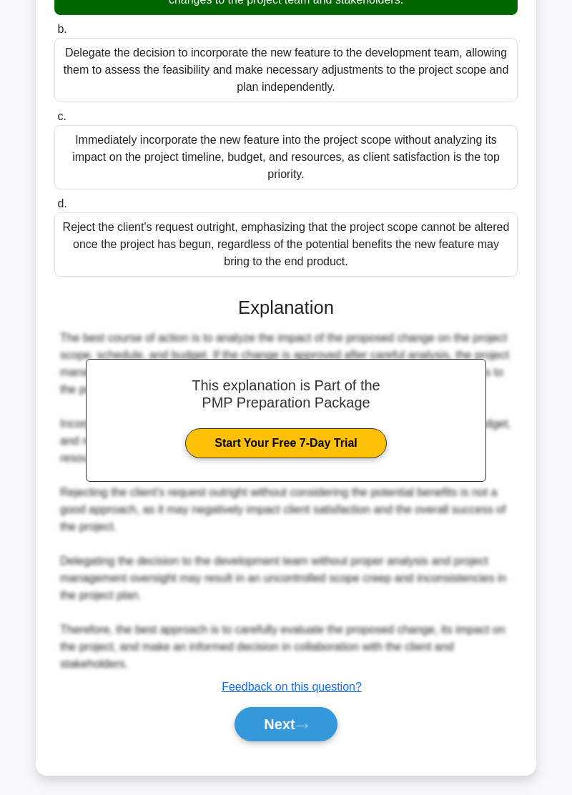 The image size is (572, 795). What do you see at coordinates (286, 157) in the screenshot?
I see `div: Immediately incorporate the new feature into the project scope without analyzing its impact on th...` at bounding box center [286, 157].